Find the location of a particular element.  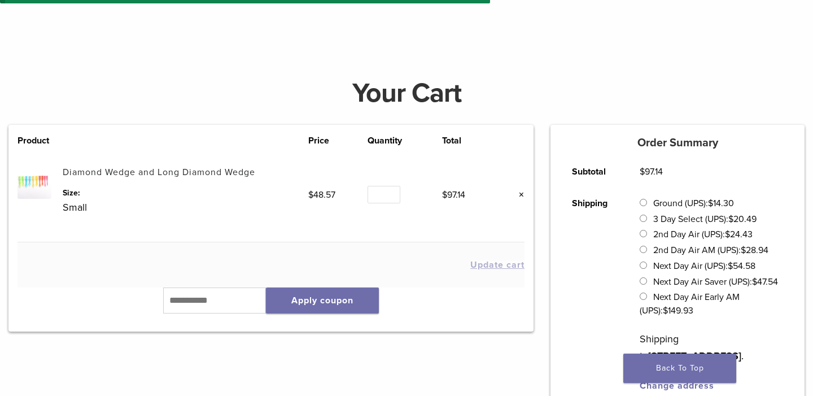

label: Ground (UPS): is located at coordinates (693, 203).